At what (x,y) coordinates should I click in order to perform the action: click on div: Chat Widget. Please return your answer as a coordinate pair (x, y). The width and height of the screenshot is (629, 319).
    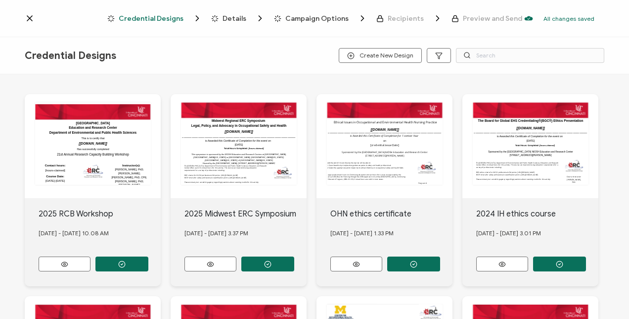
    Looking at the image, I should click on (605, 295).